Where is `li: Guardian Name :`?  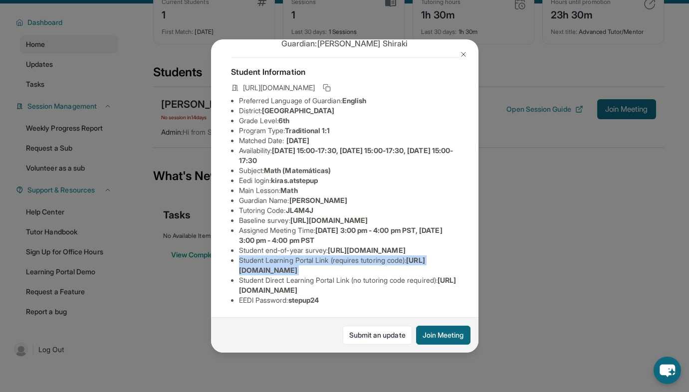
li: Guardian Name : is located at coordinates (349, 201).